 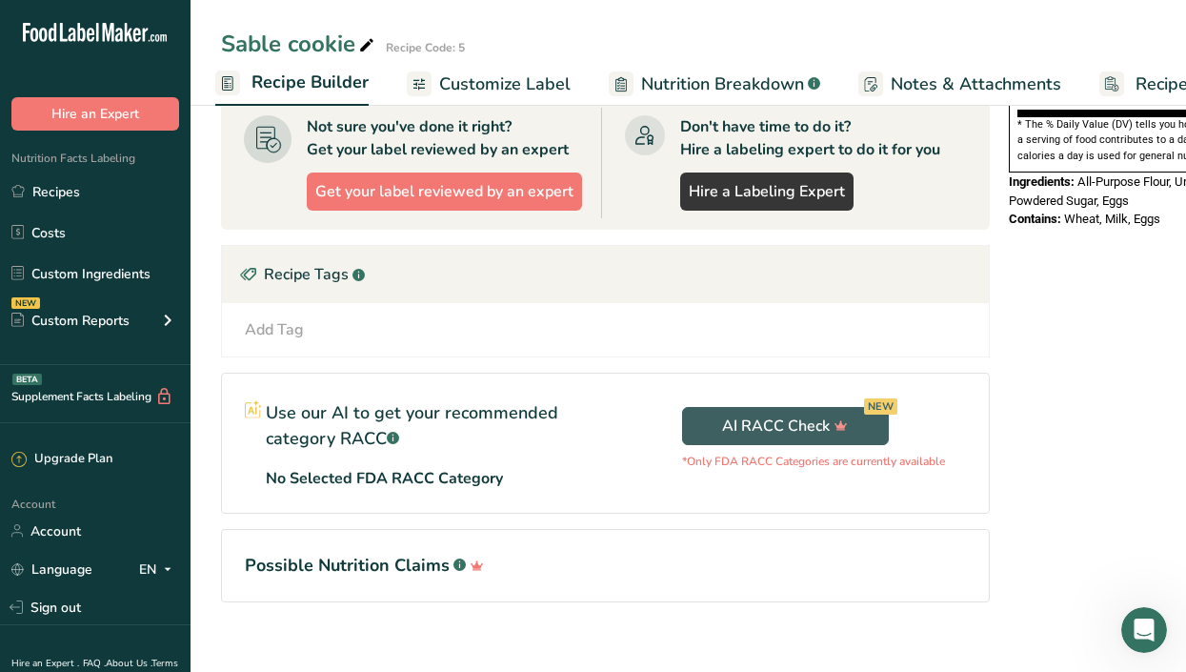 I want to click on a: About Us ., so click(x=129, y=663).